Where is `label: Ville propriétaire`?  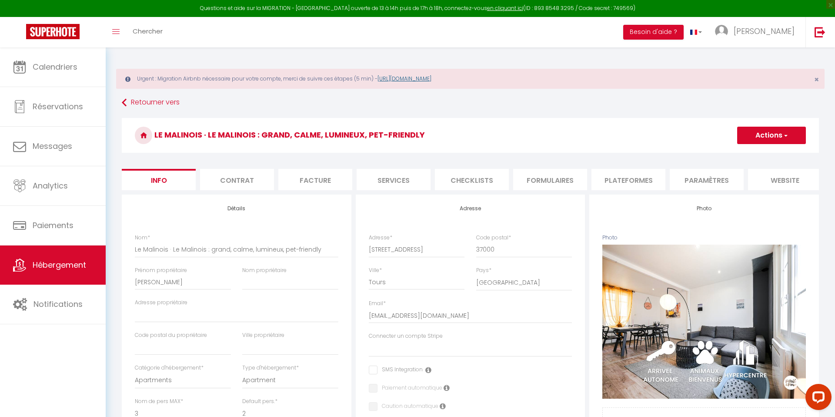 label: Ville propriétaire is located at coordinates (263, 335).